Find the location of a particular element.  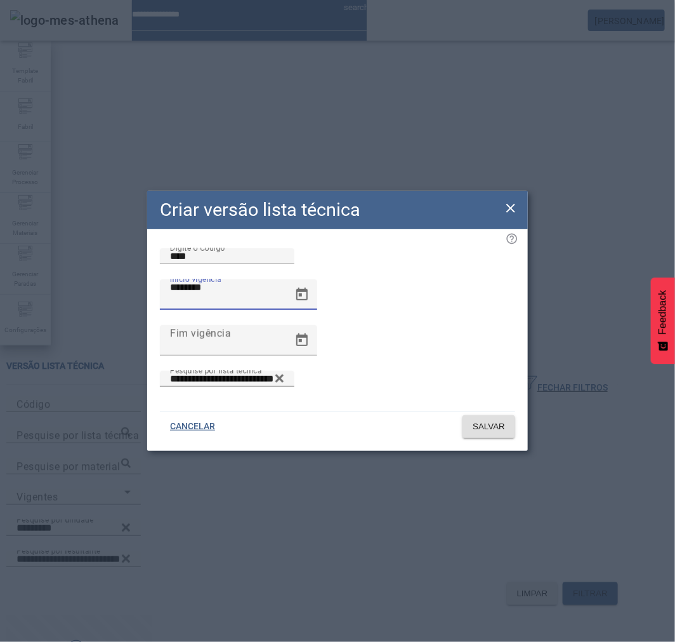

mat-label: Digite o Código is located at coordinates (197, 248).